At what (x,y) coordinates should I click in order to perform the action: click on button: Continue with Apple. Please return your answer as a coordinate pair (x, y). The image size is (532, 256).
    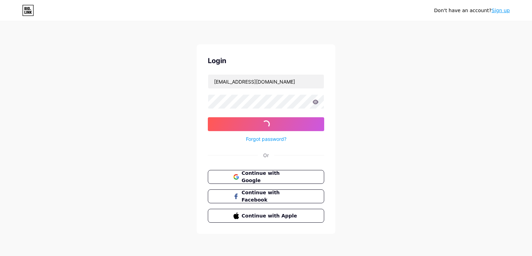
    Looking at the image, I should click on (266, 216).